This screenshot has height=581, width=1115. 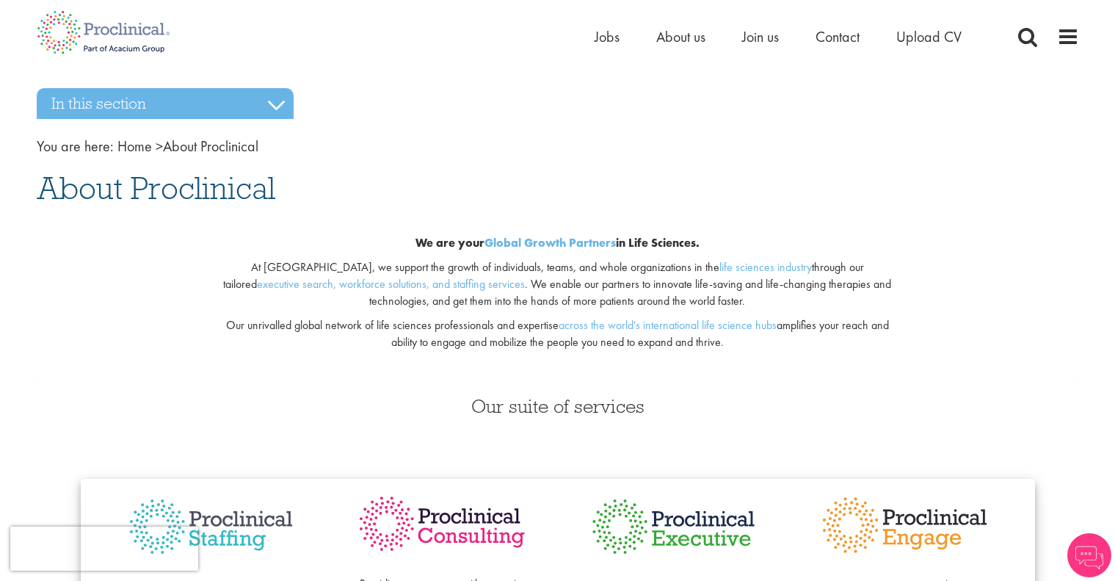 I want to click on a: across the world's international life science hubs, so click(x=667, y=325).